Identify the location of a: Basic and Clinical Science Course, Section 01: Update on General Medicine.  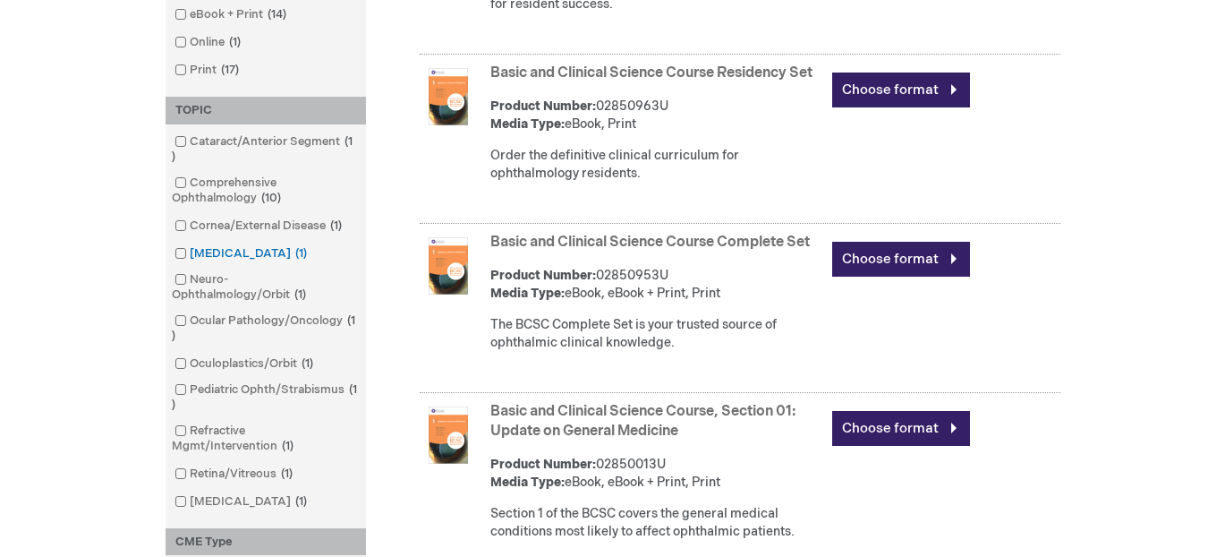
(644, 422).